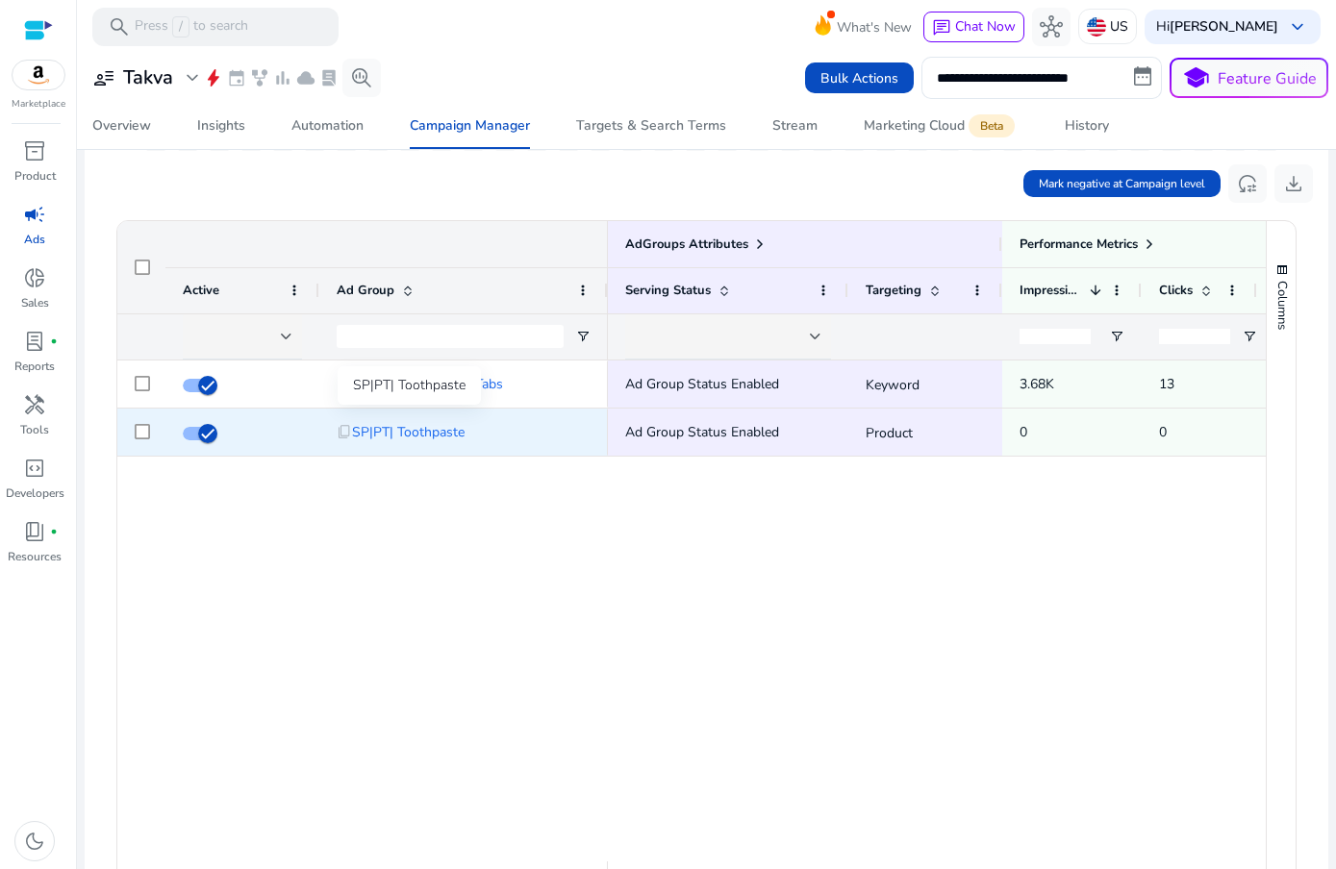  What do you see at coordinates (283, 78) in the screenshot?
I see `span: bar_chart` at bounding box center [283, 78].